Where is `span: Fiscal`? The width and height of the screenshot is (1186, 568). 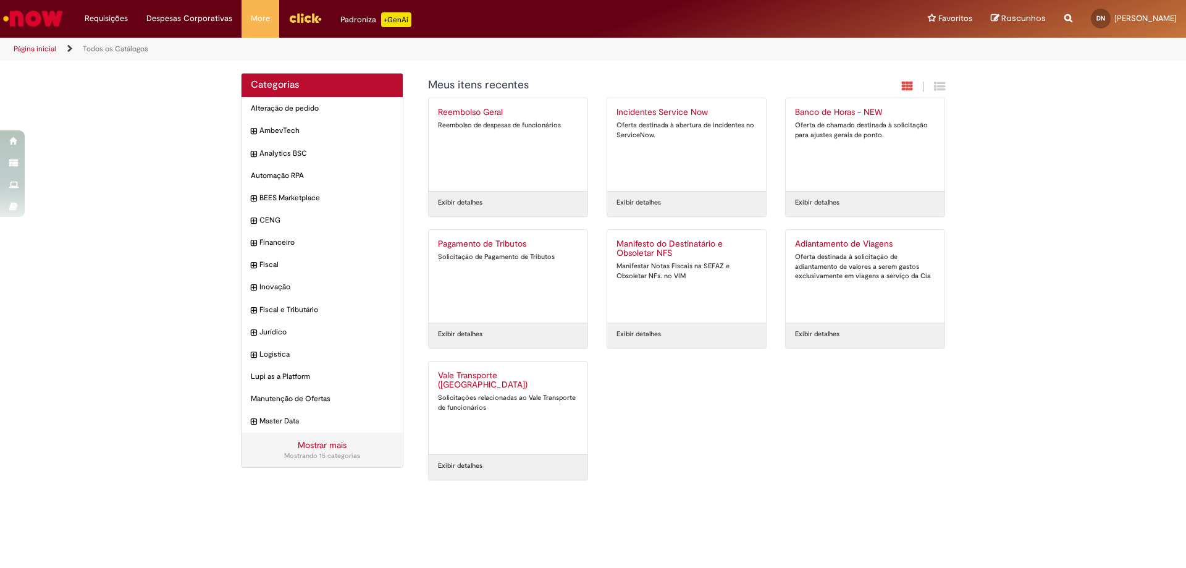
span: Fiscal is located at coordinates (326, 264).